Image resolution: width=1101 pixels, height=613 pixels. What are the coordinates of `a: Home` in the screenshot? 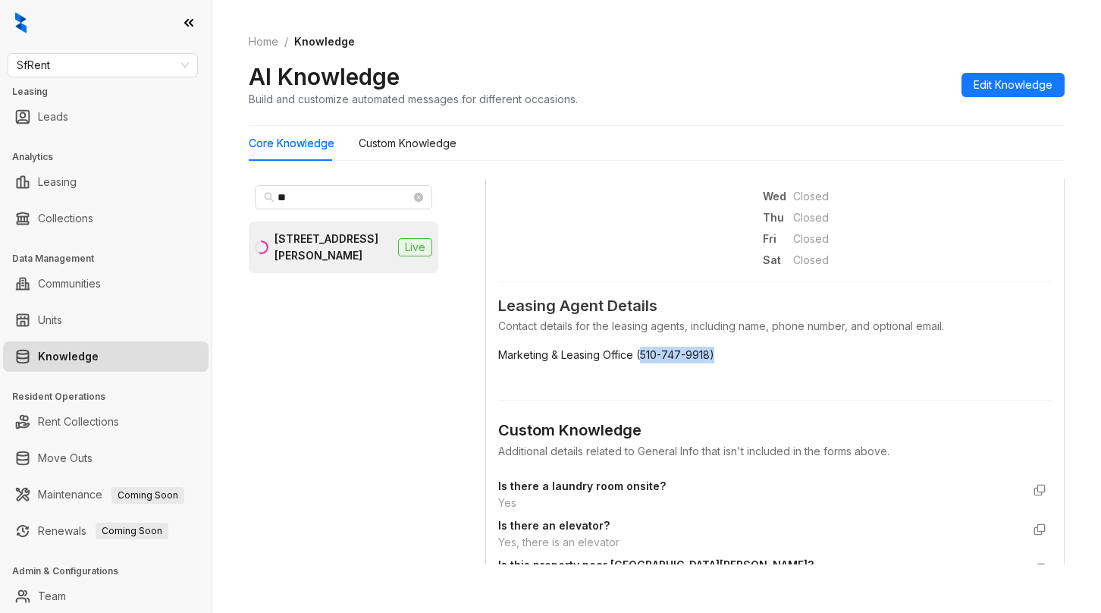 It's located at (263, 42).